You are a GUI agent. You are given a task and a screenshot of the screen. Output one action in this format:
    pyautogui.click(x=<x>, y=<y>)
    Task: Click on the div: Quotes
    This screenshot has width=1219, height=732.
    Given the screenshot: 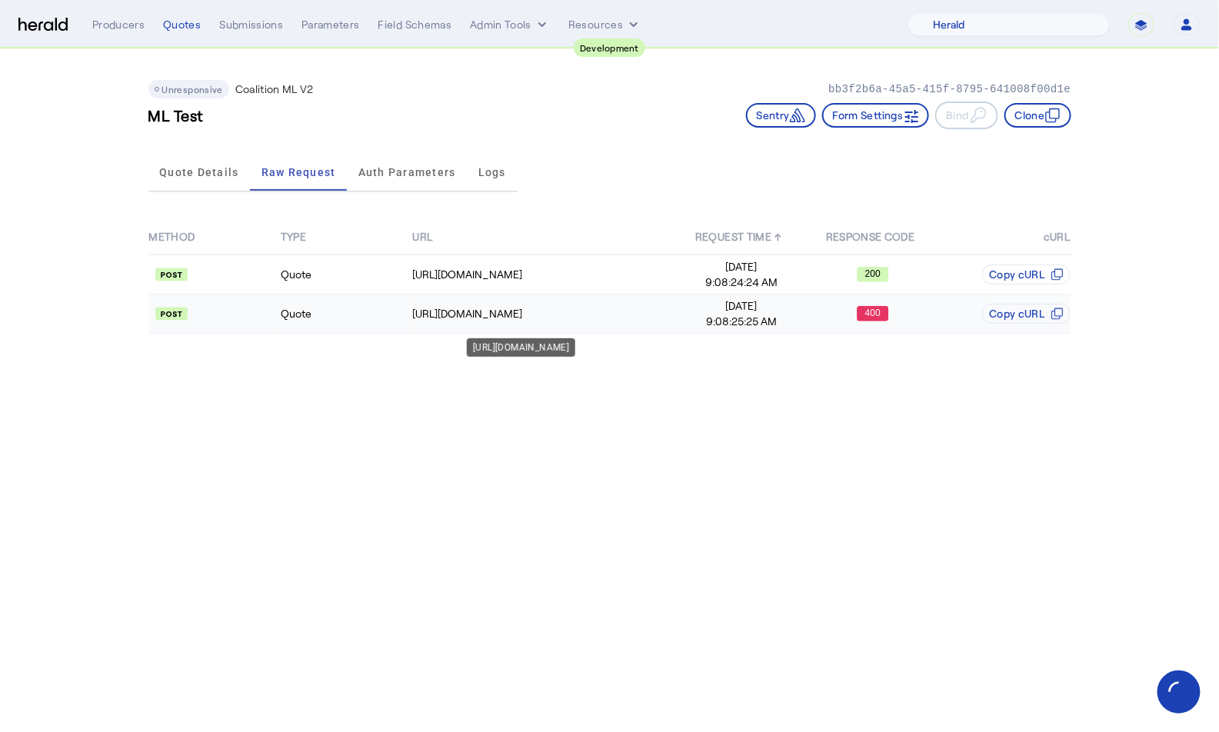 What is the action you would take?
    pyautogui.click(x=182, y=25)
    